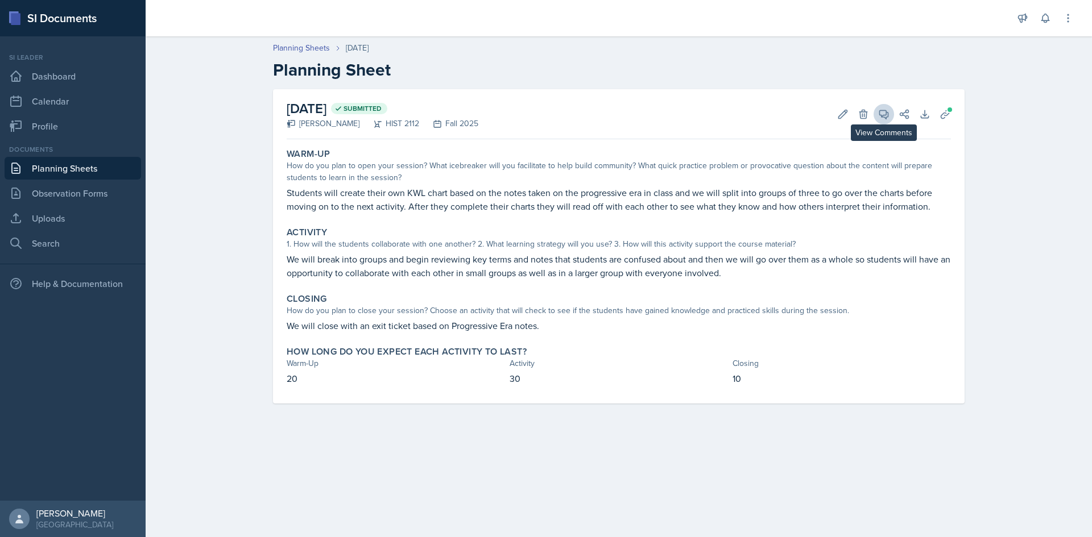  Describe the element at coordinates (389, 123) in the screenshot. I see `div: HIST 2112` at that location.